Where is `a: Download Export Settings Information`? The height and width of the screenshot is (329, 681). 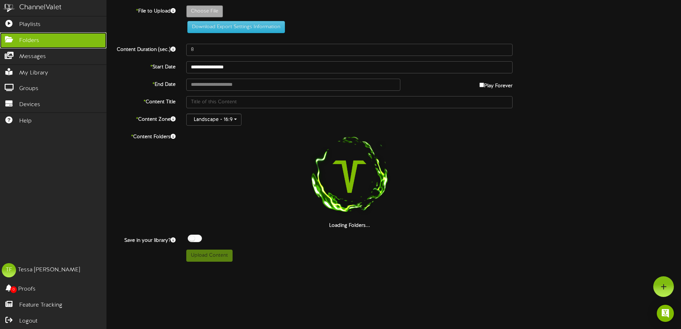
a: Download Export Settings Information is located at coordinates (234, 27).